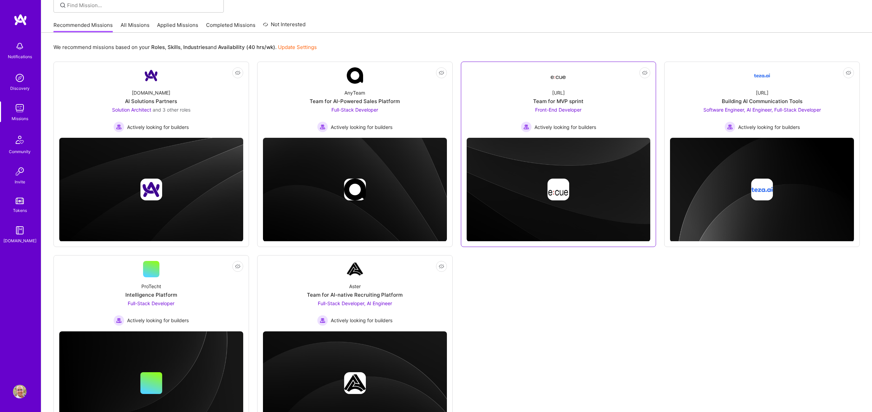  What do you see at coordinates (20, 57) in the screenshot?
I see `div: Notifications` at bounding box center [20, 57].